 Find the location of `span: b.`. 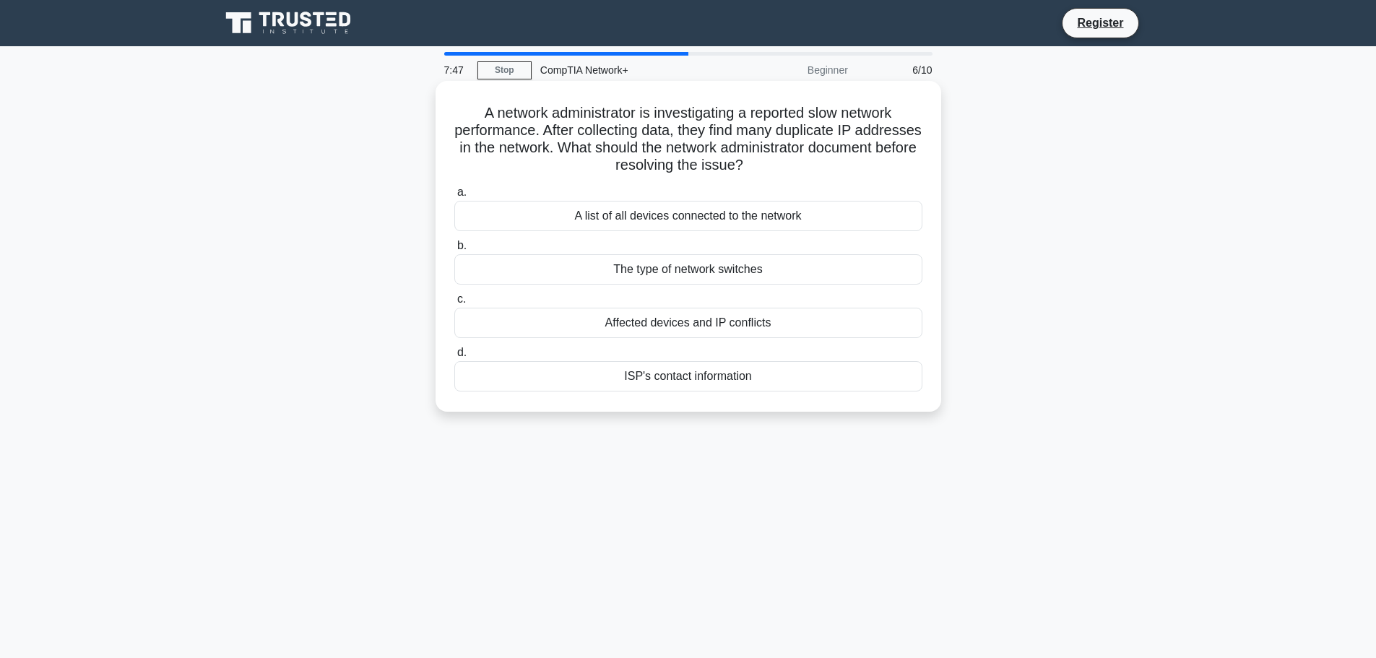

span: b. is located at coordinates (462, 245).